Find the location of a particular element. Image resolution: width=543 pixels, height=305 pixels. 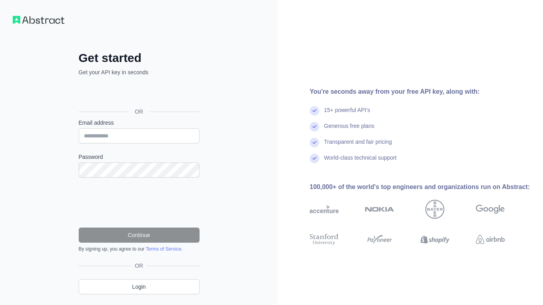

div: Generous free plans is located at coordinates (349, 130).